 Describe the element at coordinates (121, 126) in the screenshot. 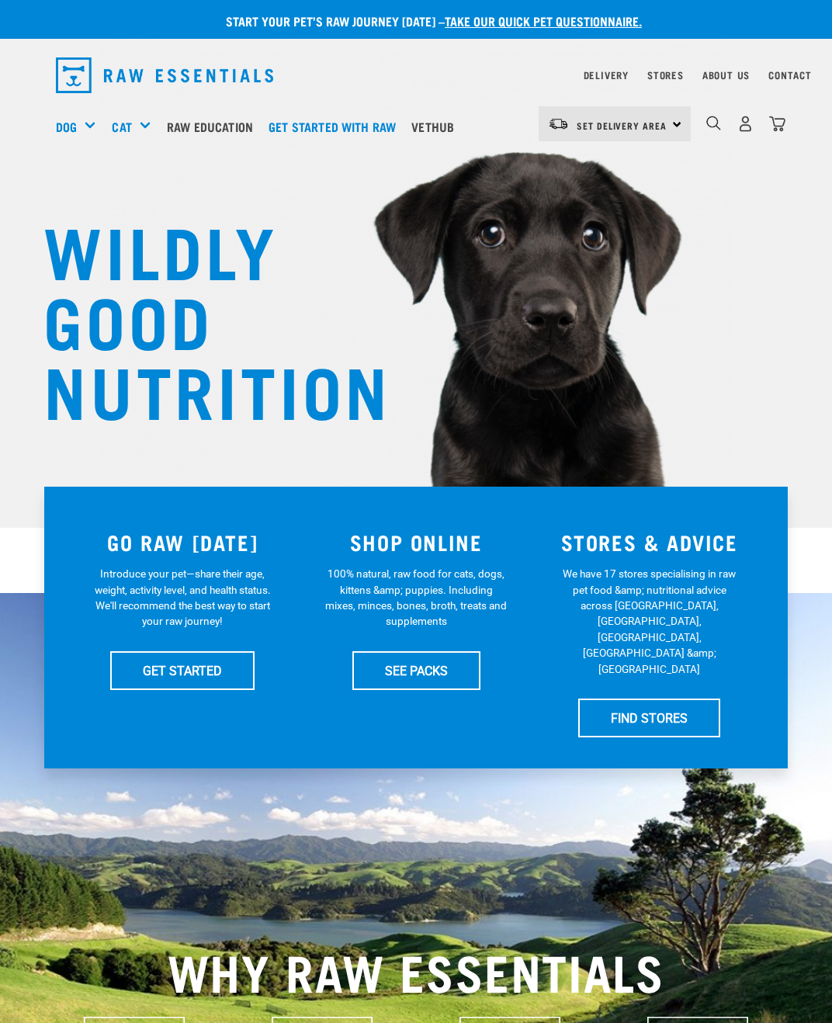

I see `a: Cat` at that location.